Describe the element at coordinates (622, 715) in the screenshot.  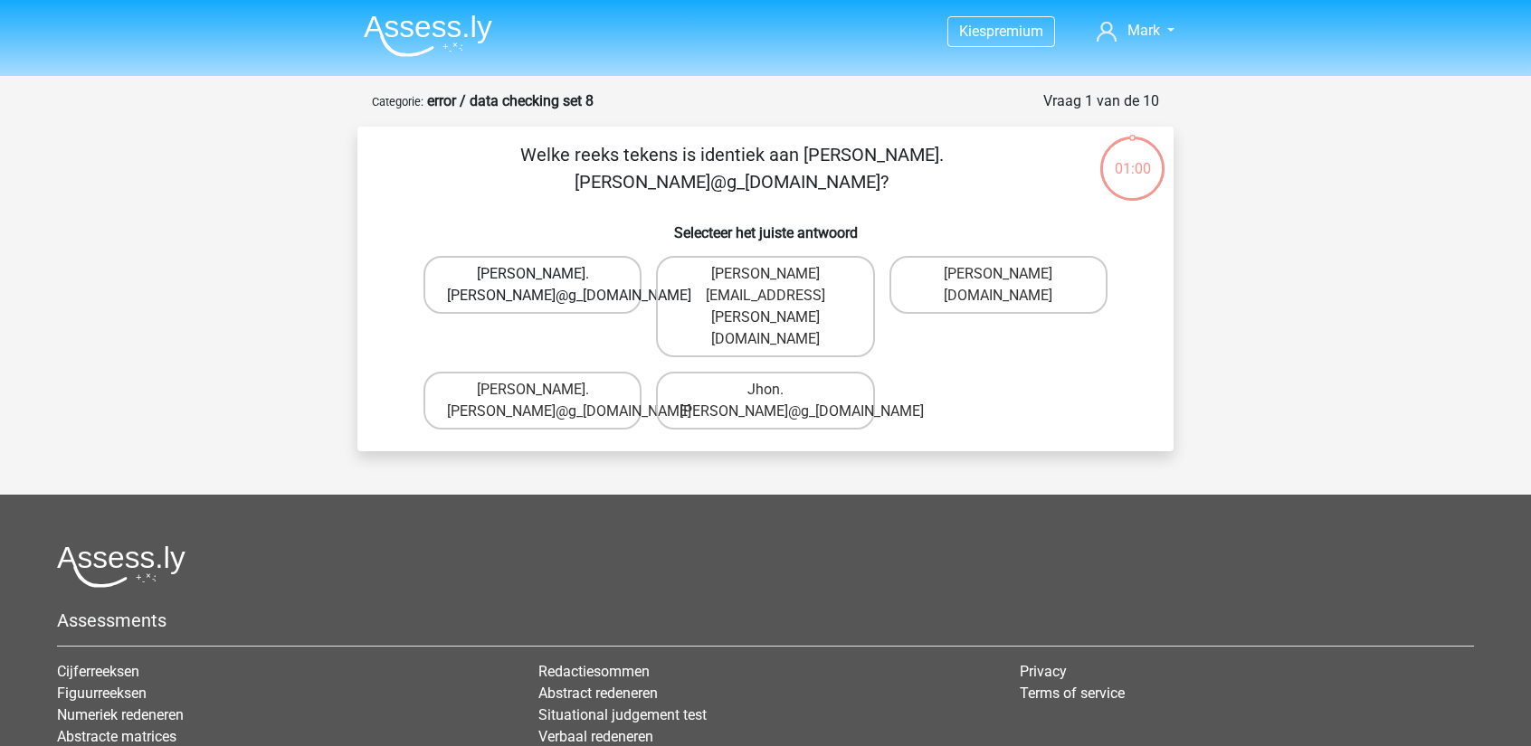
I see `a: Situational judgement test` at that location.